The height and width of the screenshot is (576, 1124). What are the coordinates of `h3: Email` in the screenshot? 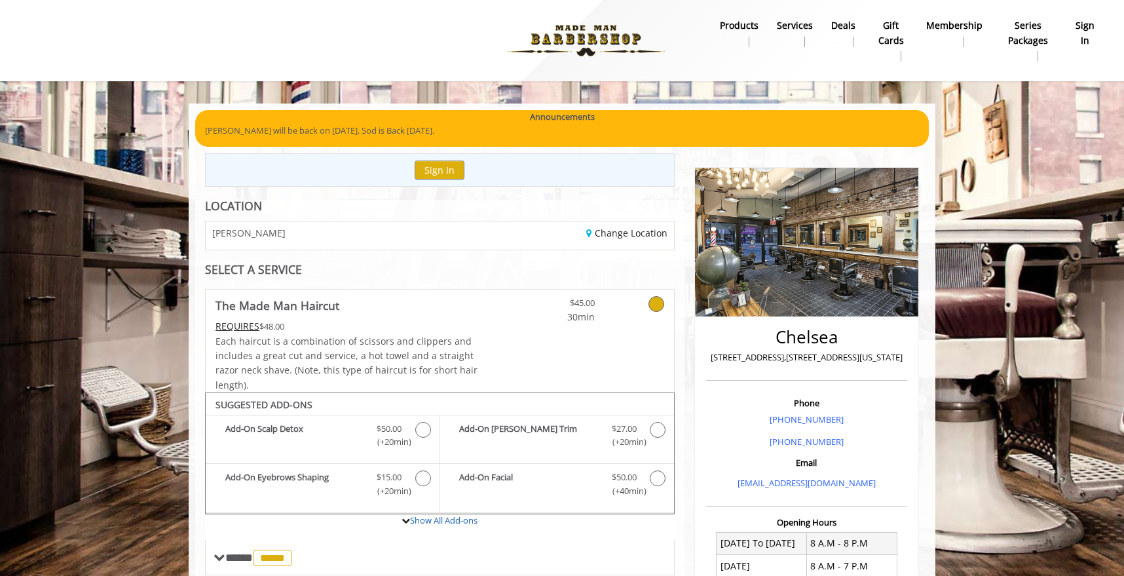 It's located at (807, 463).